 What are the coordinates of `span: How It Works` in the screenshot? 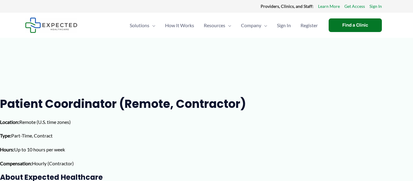 It's located at (180, 25).